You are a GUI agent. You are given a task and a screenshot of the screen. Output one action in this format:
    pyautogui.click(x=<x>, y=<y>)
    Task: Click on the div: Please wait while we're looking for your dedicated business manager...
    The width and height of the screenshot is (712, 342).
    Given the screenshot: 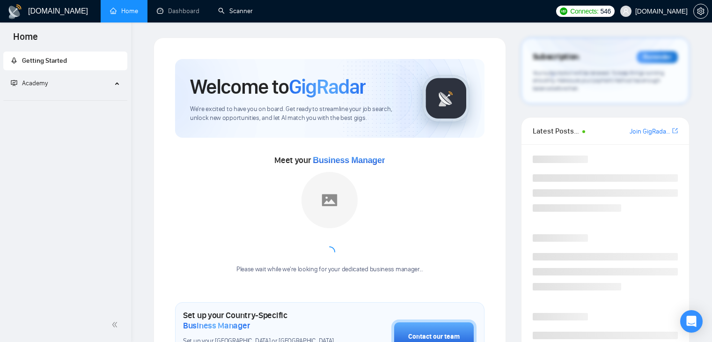 What is the action you would take?
    pyautogui.click(x=330, y=269)
    